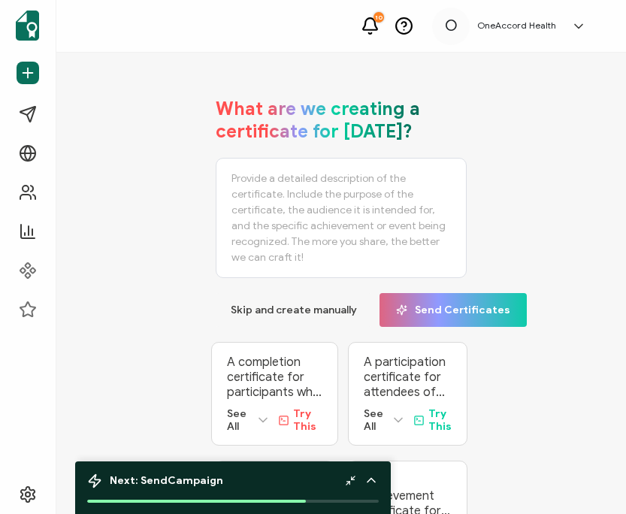 The image size is (626, 514). Describe the element at coordinates (166, 480) in the screenshot. I see `span: Next: Send` at that location.